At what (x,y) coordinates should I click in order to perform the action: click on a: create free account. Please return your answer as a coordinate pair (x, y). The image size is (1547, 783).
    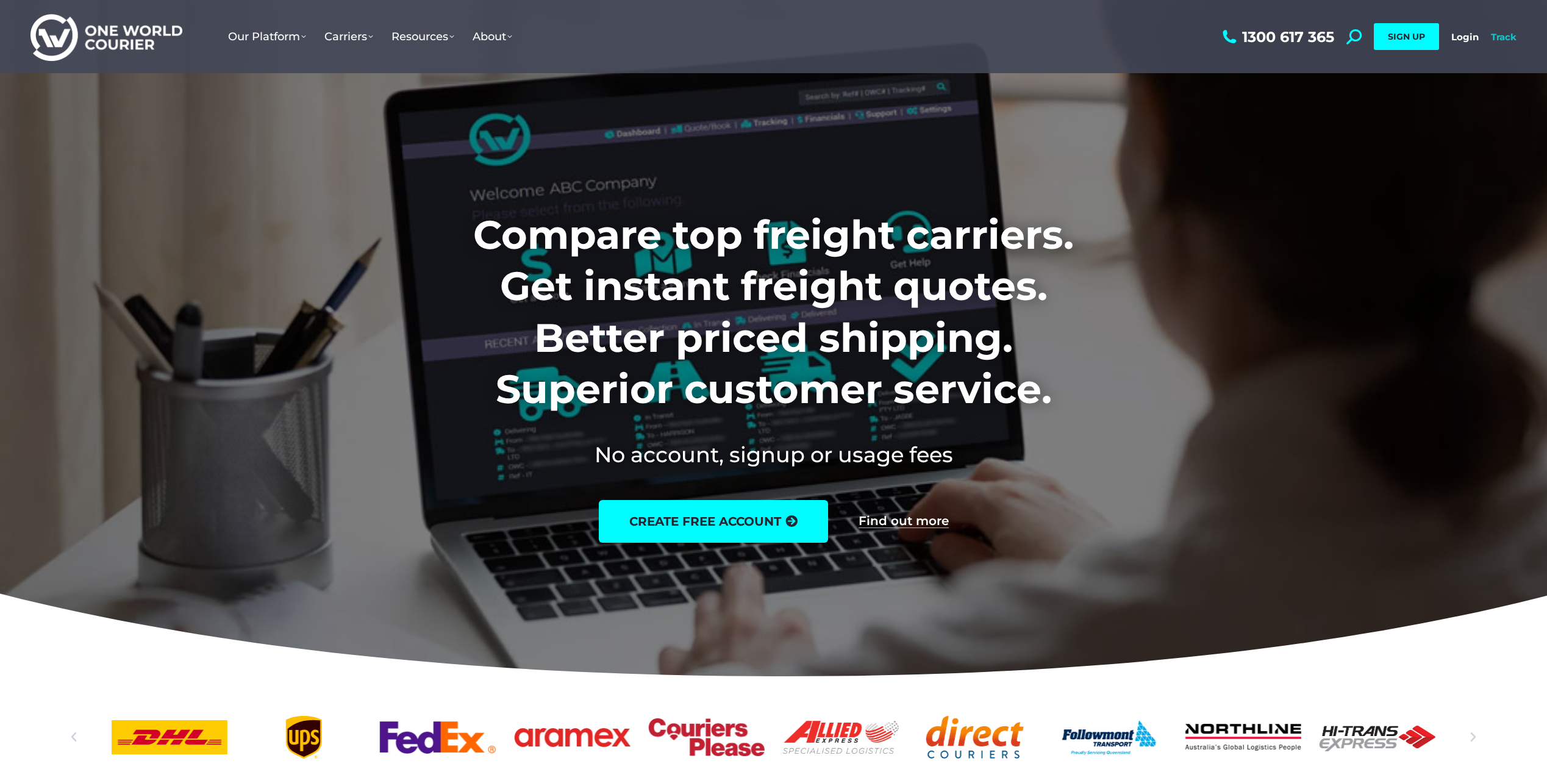
    Looking at the image, I should click on (713, 521).